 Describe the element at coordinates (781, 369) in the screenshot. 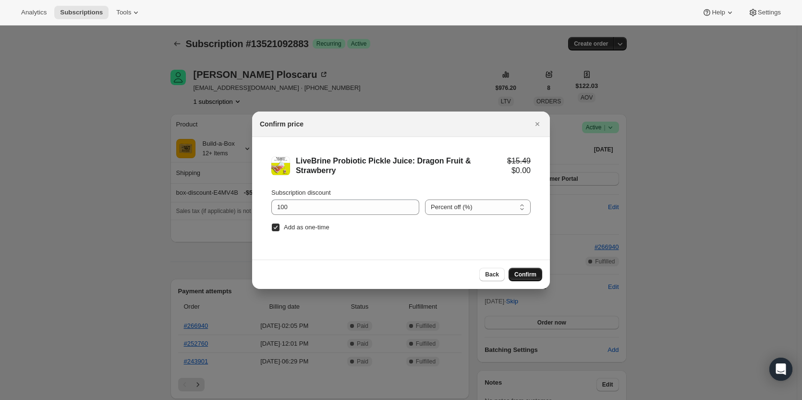

I see `div: Open Intercom Messenger` at that location.